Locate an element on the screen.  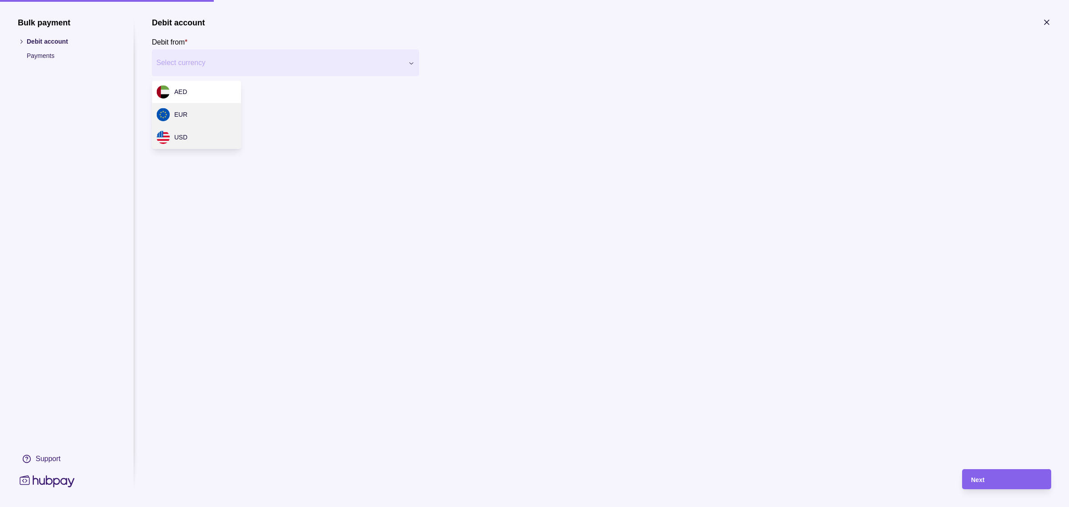
img: us is located at coordinates (163, 137).